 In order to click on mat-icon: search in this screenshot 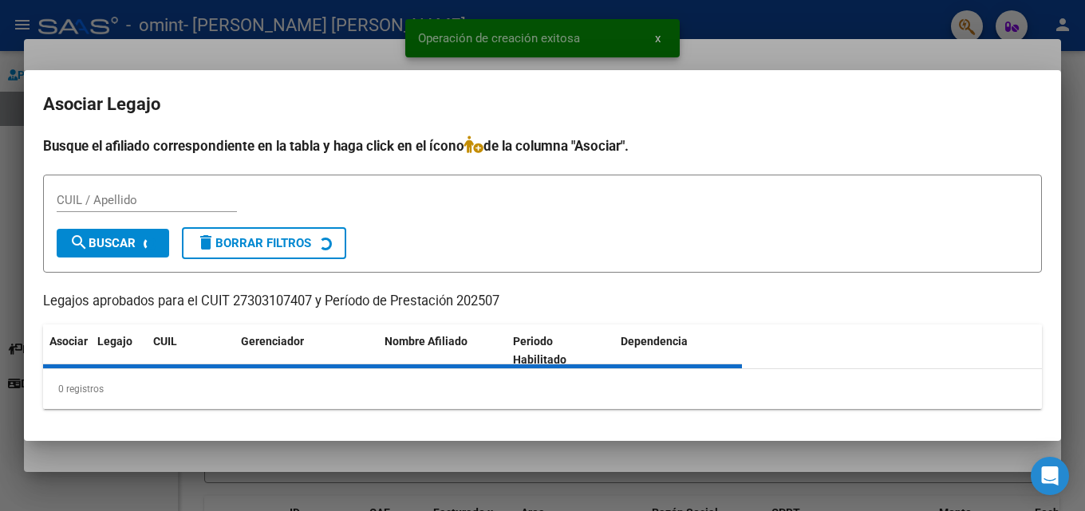, I will do `click(79, 242)`.